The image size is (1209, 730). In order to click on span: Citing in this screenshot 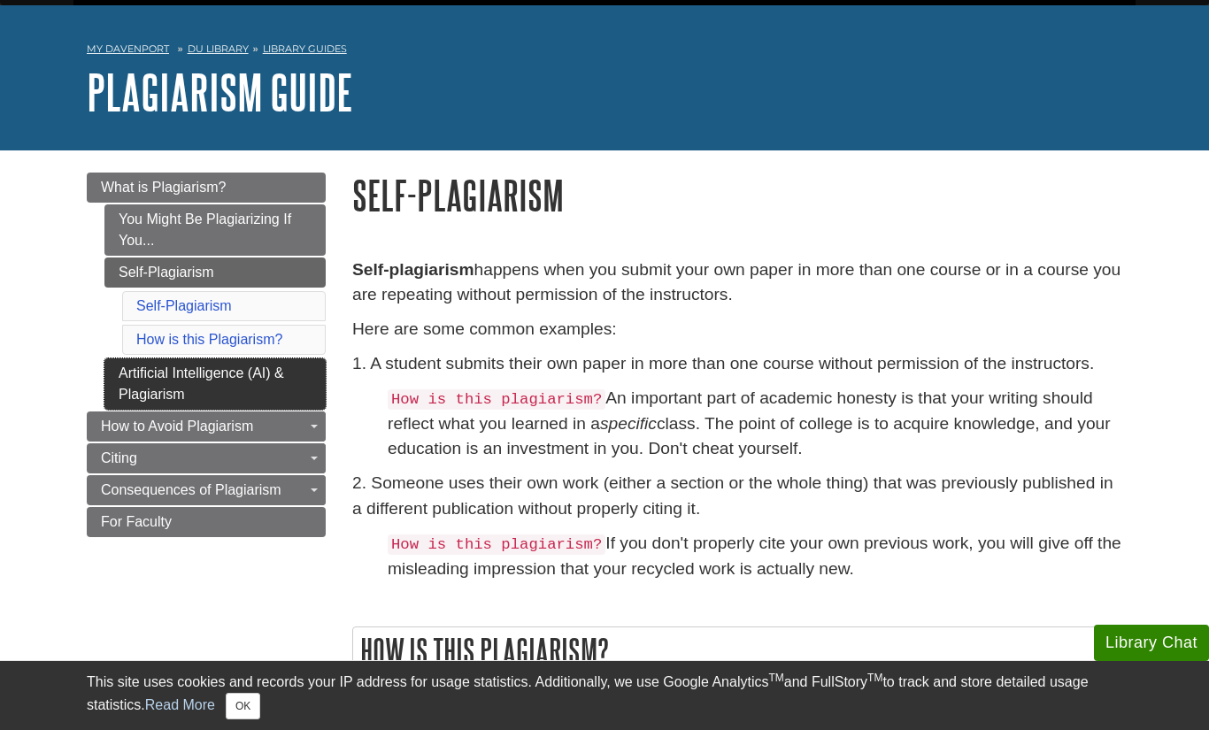, I will do `click(119, 457)`.